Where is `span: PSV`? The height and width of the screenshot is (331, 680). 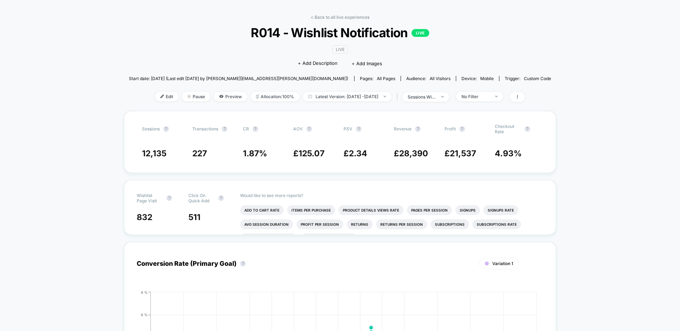
span: PSV is located at coordinates (348, 129).